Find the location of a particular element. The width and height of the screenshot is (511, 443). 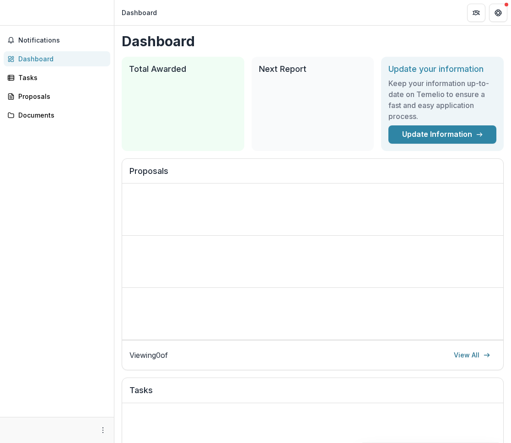

h3: Keep your information up-to-date on Temelio to ensure a fast and easy application process. is located at coordinates (443, 100).